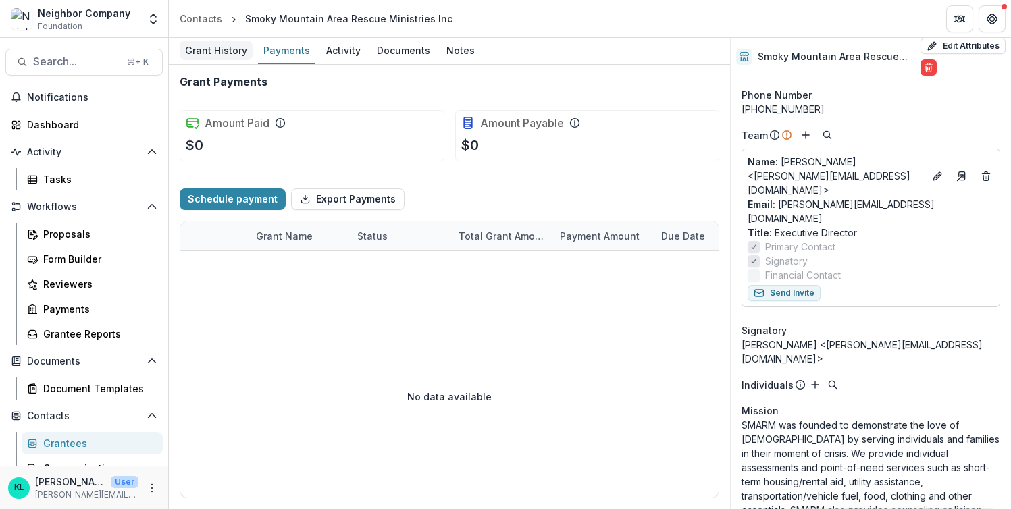 This screenshot has height=509, width=1011. Describe the element at coordinates (316, 18) in the screenshot. I see `nav: breadcrumb` at that location.